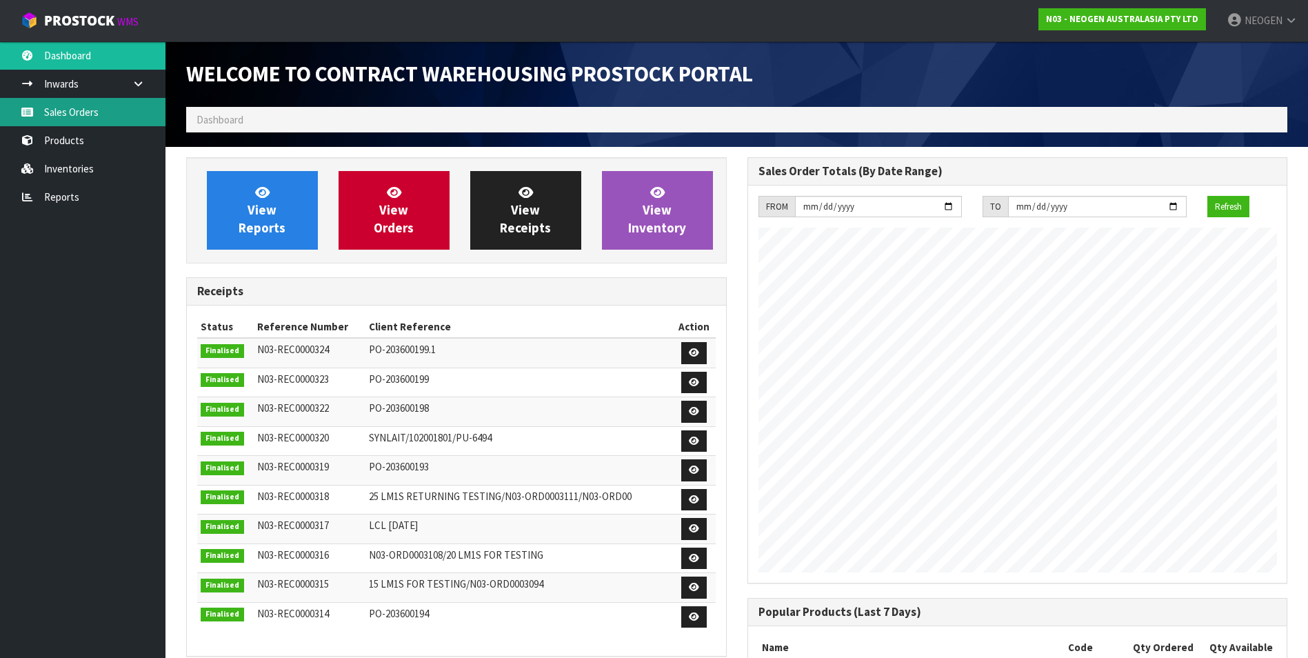  Describe the element at coordinates (1228, 207) in the screenshot. I see `button: Refresh` at that location.